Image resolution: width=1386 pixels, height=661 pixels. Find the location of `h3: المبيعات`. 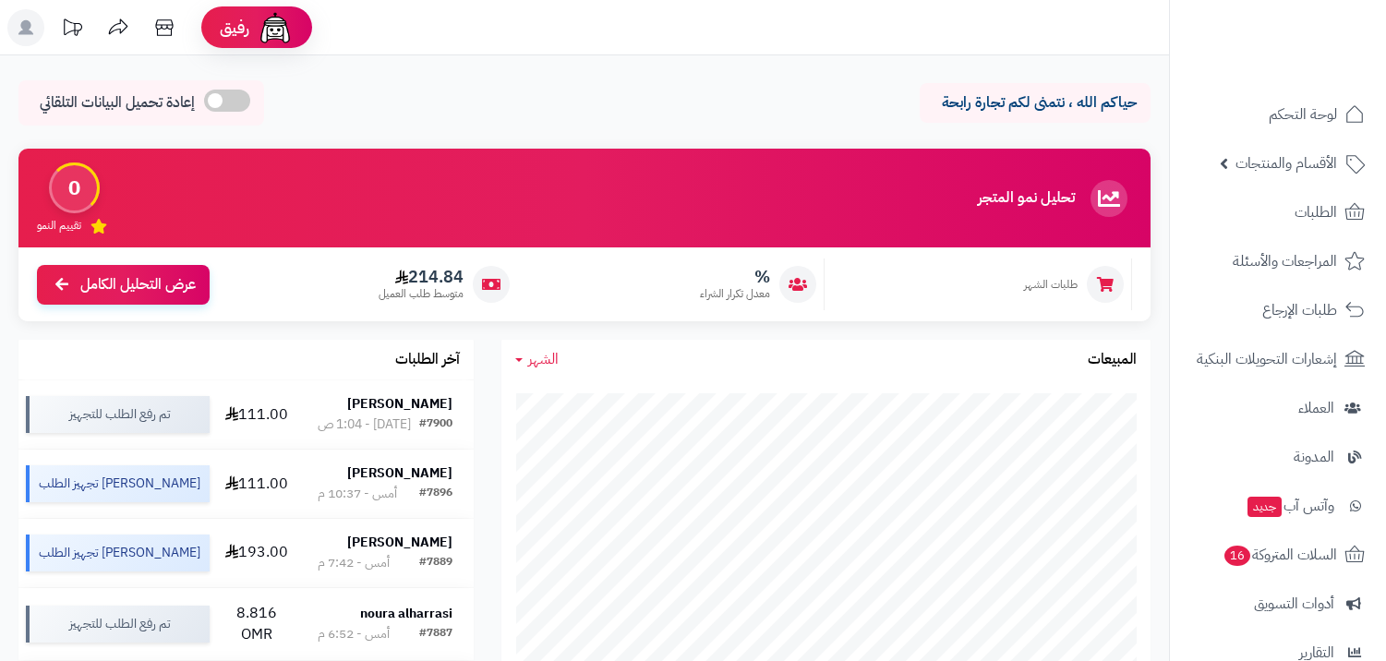

h3: المبيعات is located at coordinates (1112, 360).